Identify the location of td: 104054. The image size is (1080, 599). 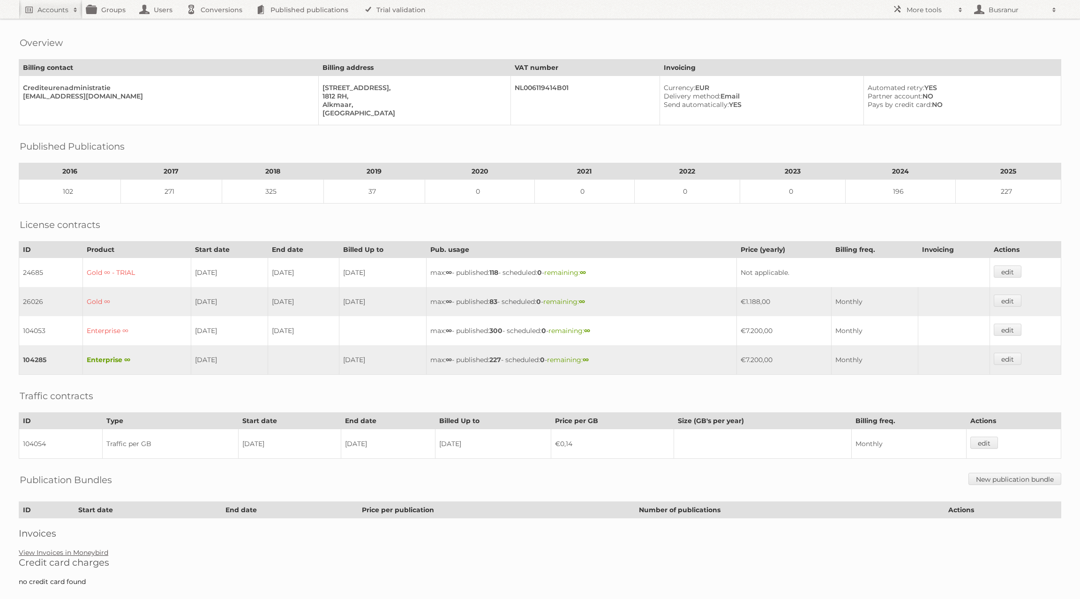
(61, 444).